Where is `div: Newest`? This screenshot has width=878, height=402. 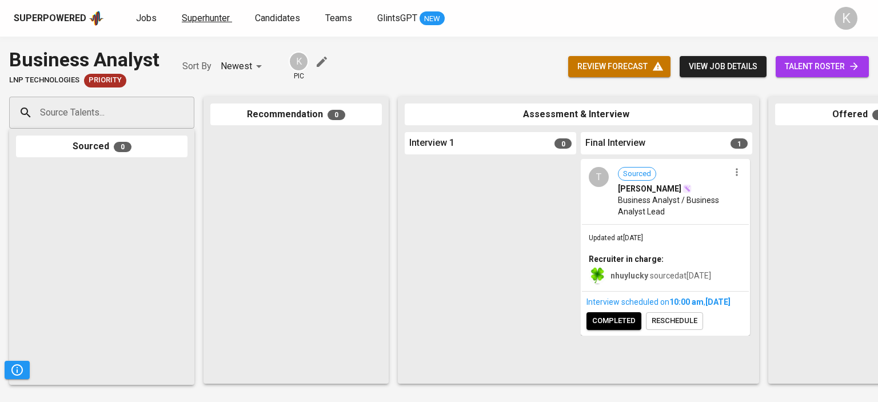
div: Newest is located at coordinates (243, 66).